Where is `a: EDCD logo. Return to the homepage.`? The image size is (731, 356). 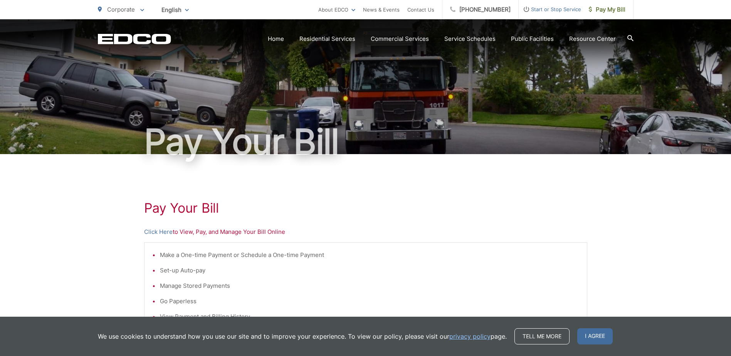 a: EDCD logo. Return to the homepage. is located at coordinates (135, 39).